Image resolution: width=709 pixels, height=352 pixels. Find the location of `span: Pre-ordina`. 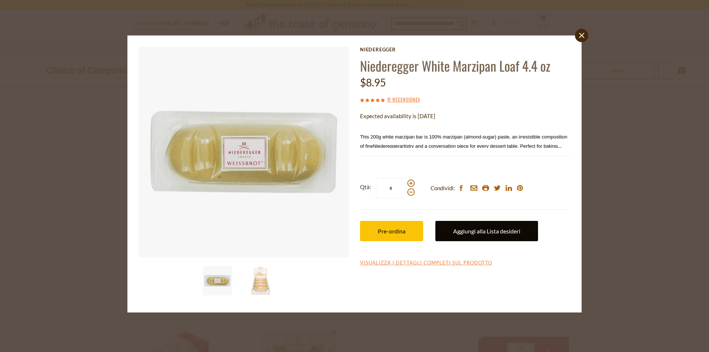

span: Pre-ordina is located at coordinates (392, 231).